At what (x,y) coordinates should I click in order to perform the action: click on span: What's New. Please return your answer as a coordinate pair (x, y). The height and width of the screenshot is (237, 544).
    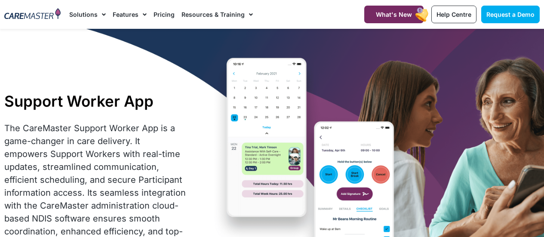
    Looking at the image, I should click on (394, 14).